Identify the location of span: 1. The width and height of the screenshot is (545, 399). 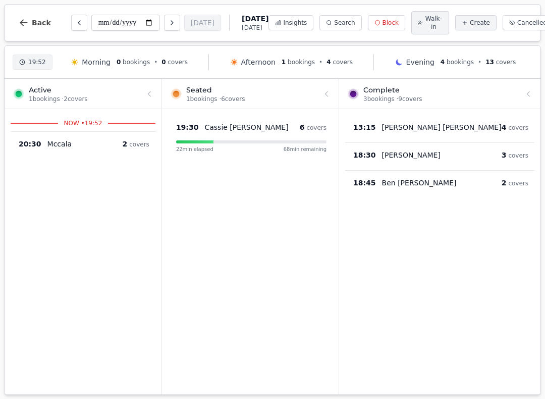
(284, 62).